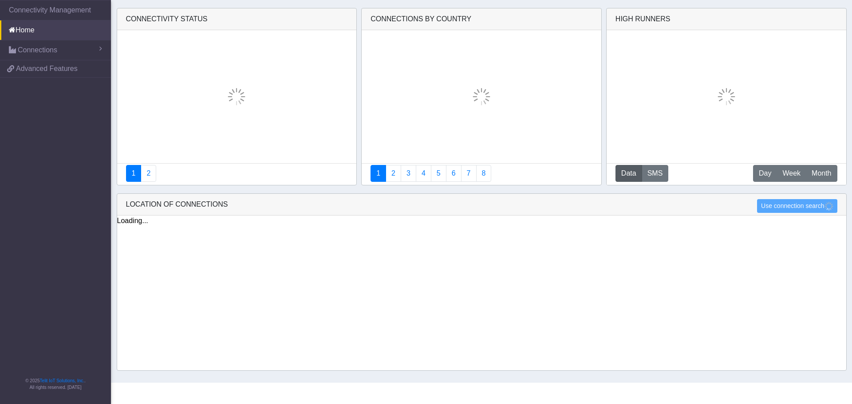  Describe the element at coordinates (481, 205) in the screenshot. I see `div: LOCATION OF CONNECTIONS` at that location.